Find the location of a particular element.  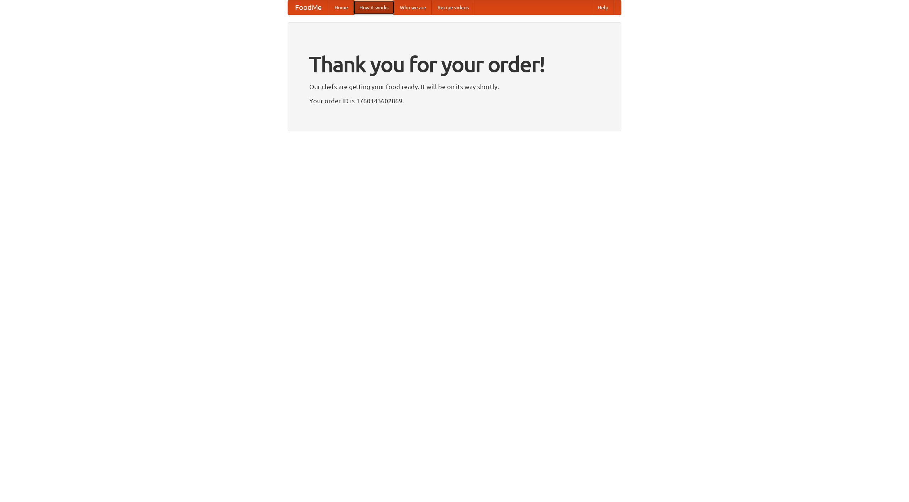

p: Your order ID is 1760143602869. is located at coordinates (455, 101).